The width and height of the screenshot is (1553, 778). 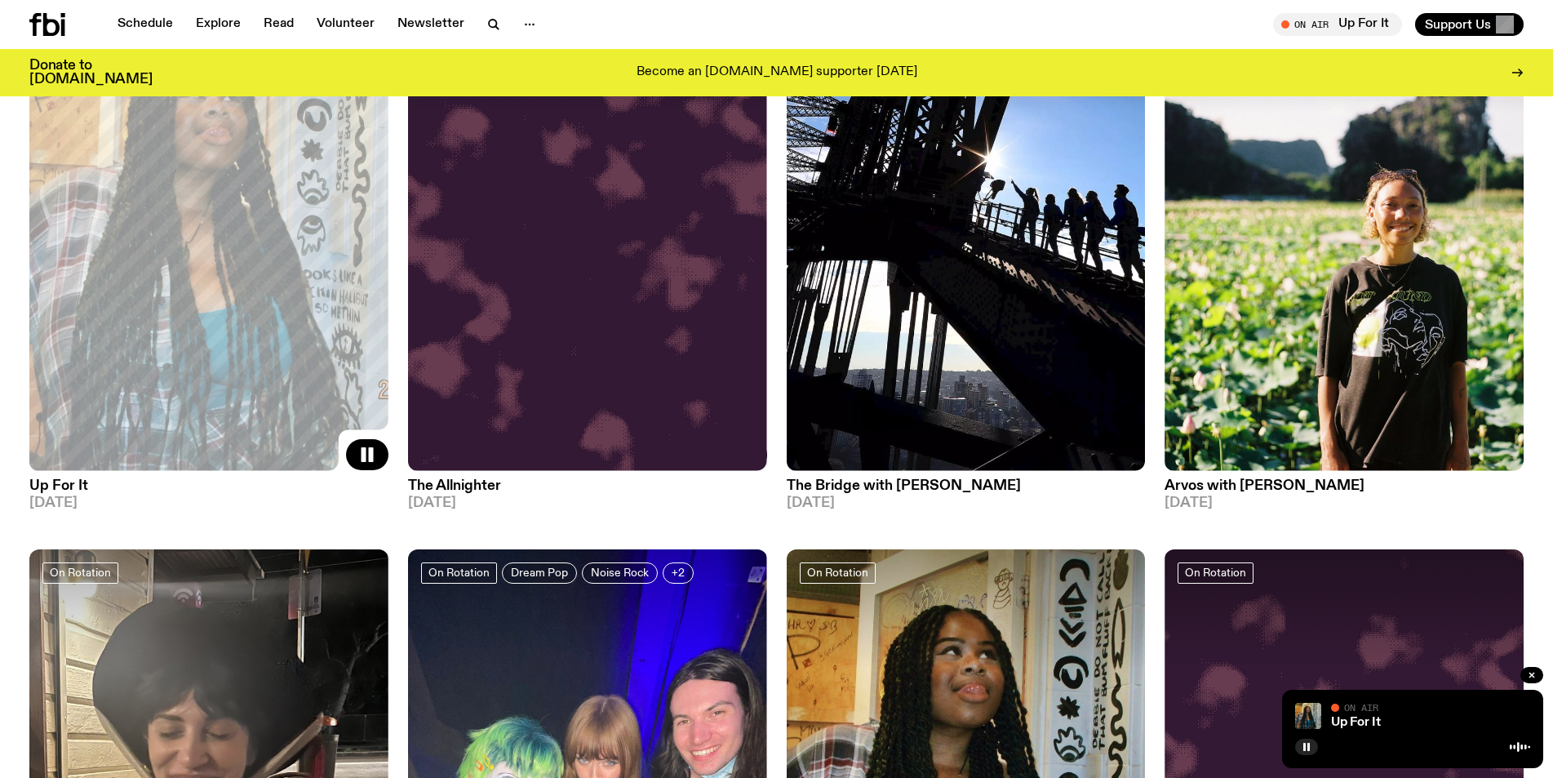 What do you see at coordinates (1469, 24) in the screenshot?
I see `button: Support Us` at bounding box center [1469, 24].